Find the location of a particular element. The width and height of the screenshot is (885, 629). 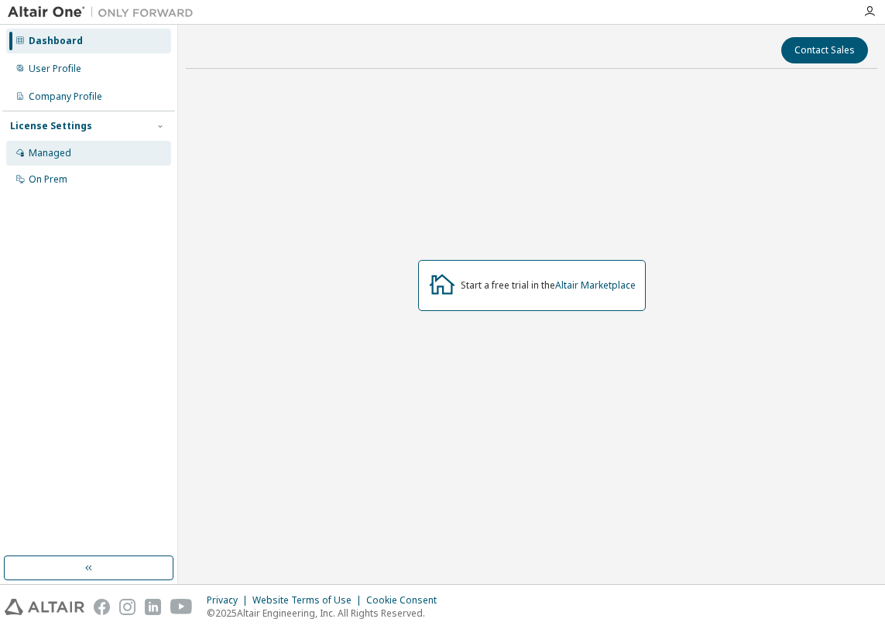

div: User Profile is located at coordinates (55, 69).